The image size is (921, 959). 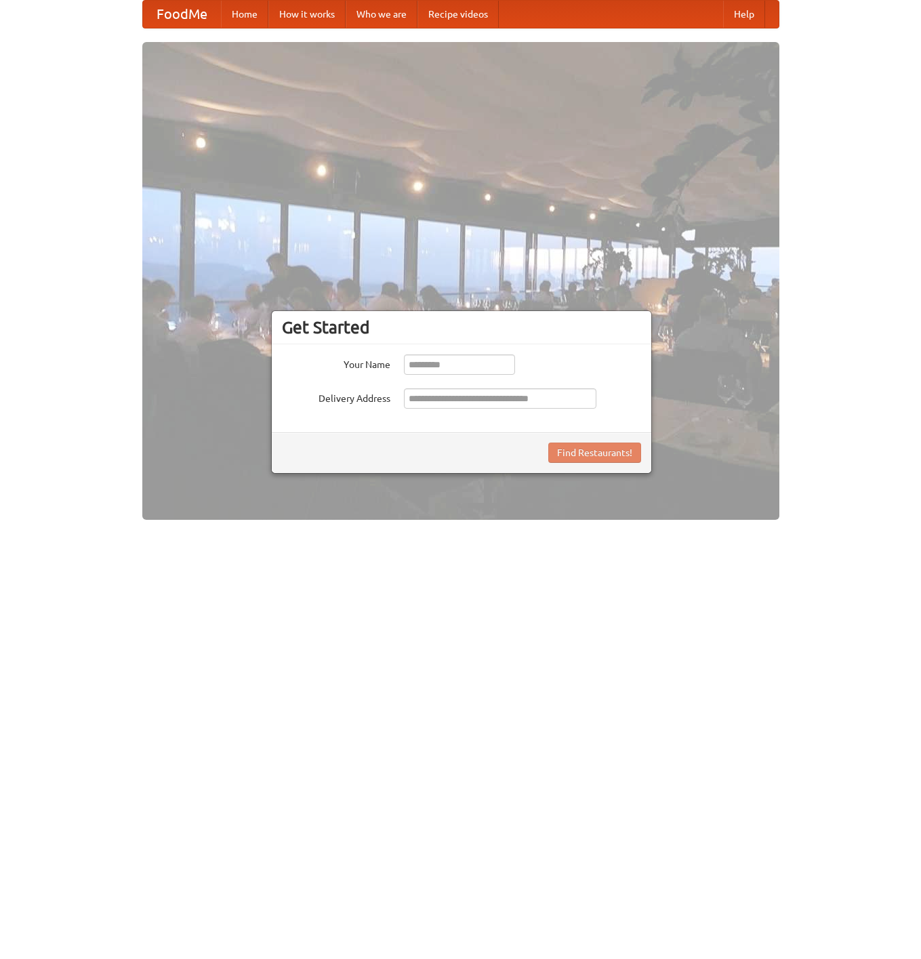 What do you see at coordinates (594, 453) in the screenshot?
I see `button: Find Restaurants!` at bounding box center [594, 453].